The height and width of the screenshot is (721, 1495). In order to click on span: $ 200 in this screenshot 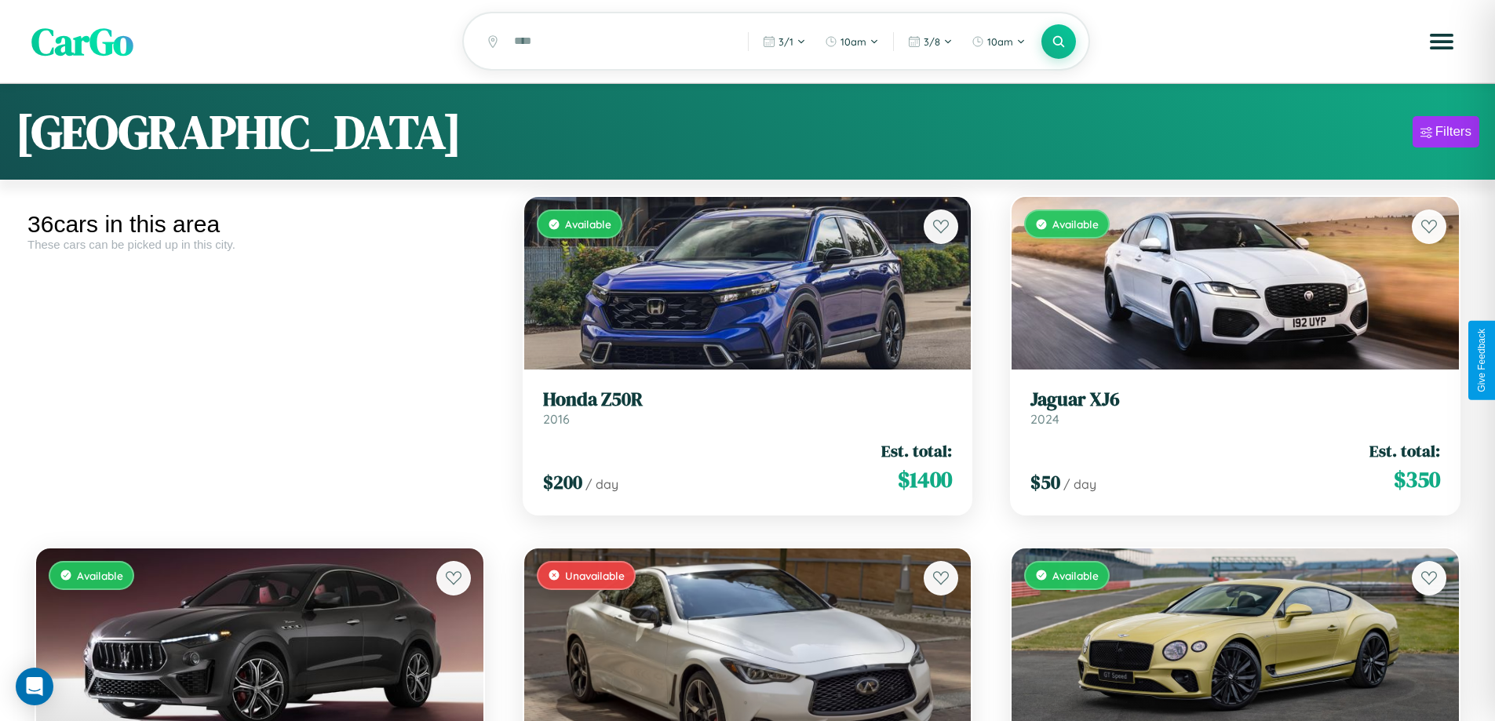, I will do `click(563, 482)`.